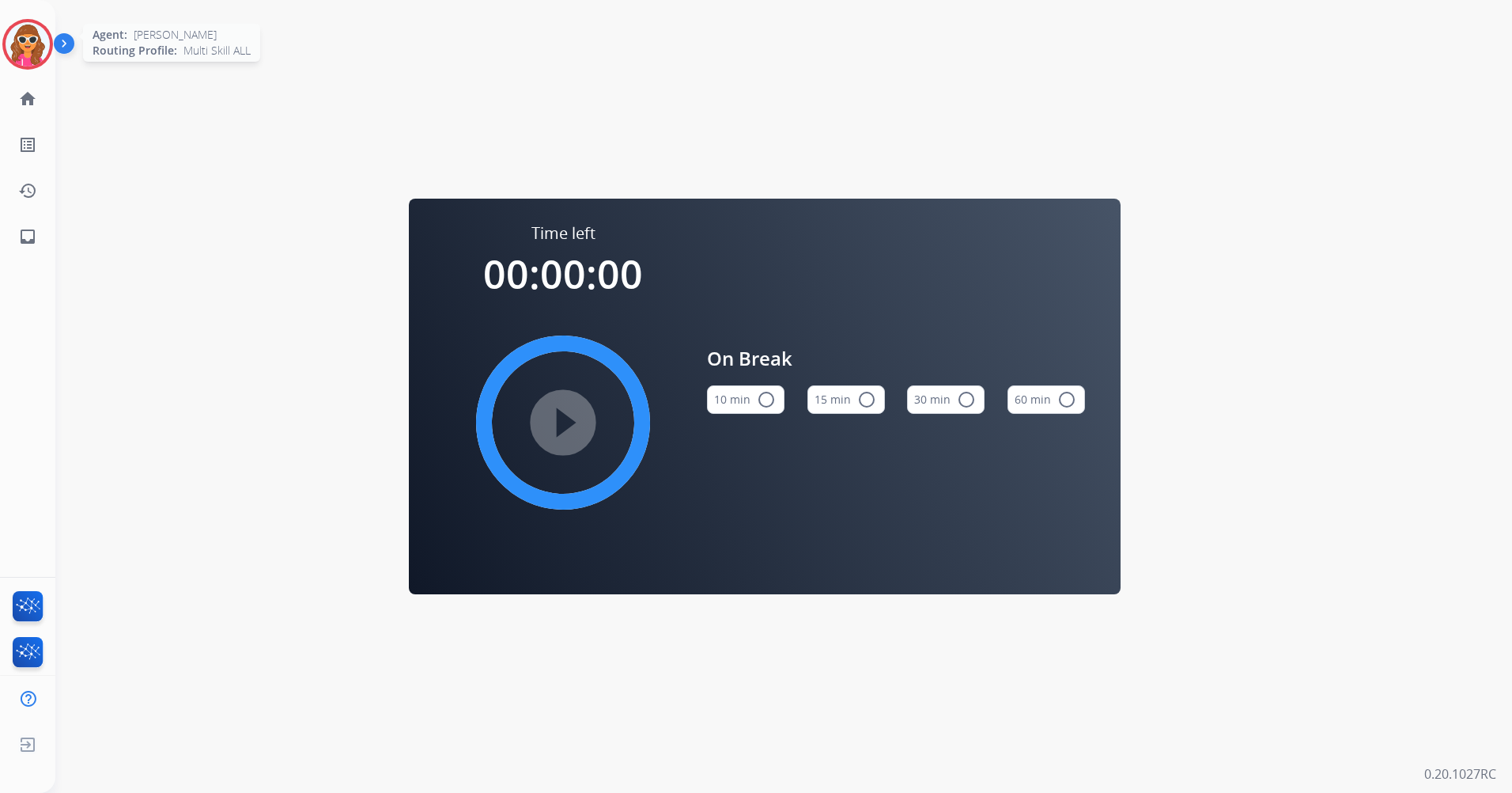  Describe the element at coordinates (28, 191) in the screenshot. I see `mat-icon: history` at that location.